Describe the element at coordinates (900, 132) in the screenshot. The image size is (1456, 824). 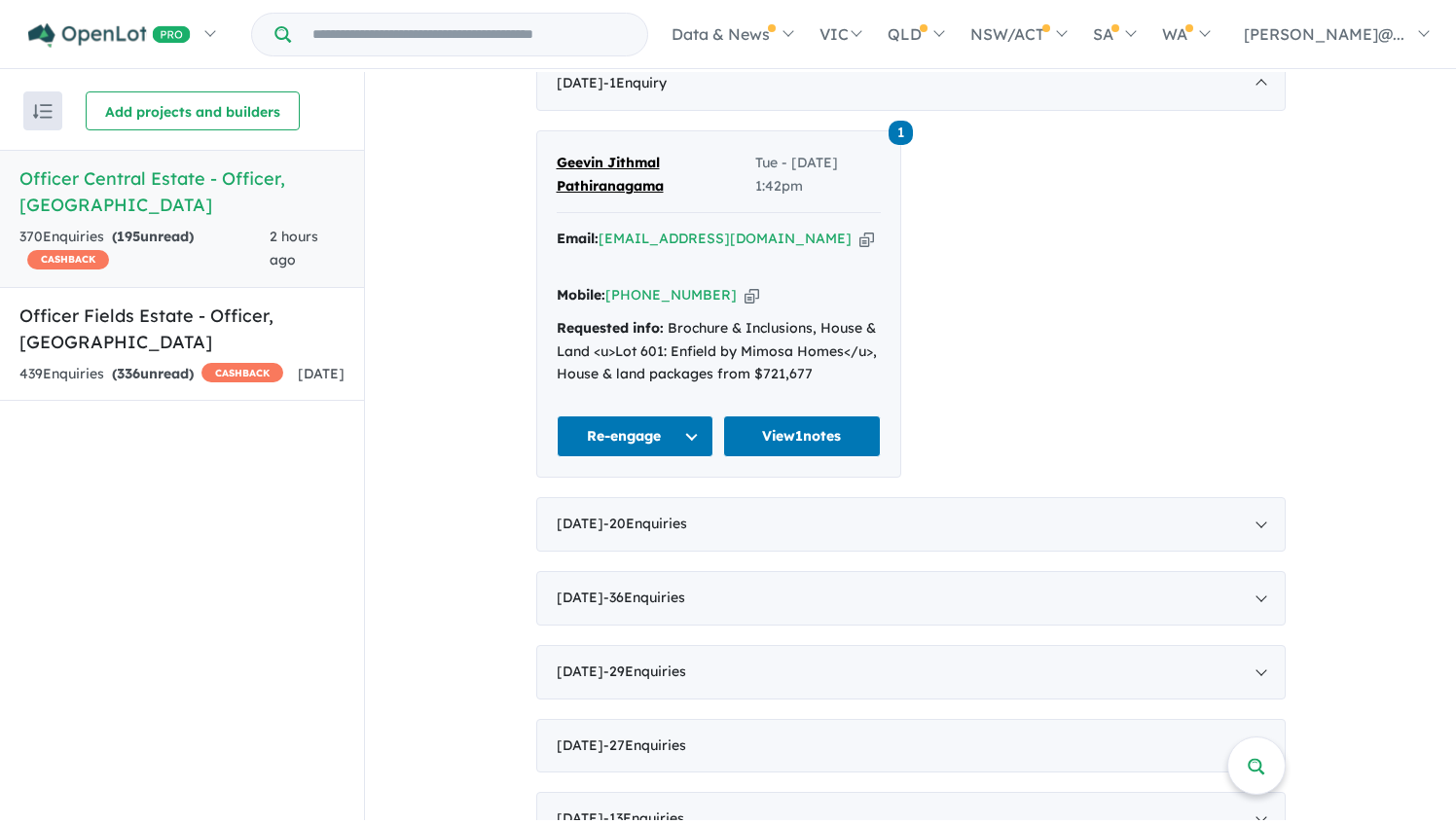
I see `span: 1` at that location.